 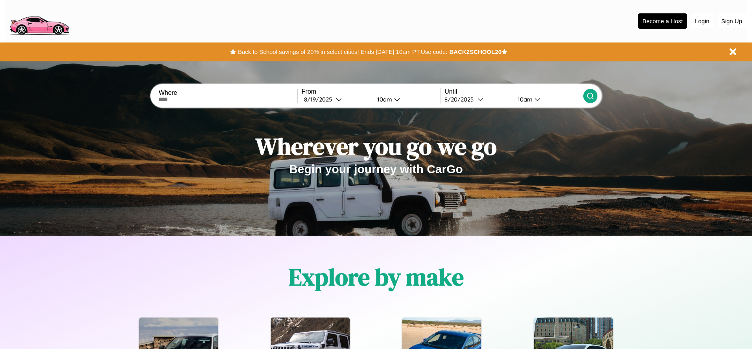 What do you see at coordinates (663, 21) in the screenshot?
I see `button: Become a Host` at bounding box center [663, 21].